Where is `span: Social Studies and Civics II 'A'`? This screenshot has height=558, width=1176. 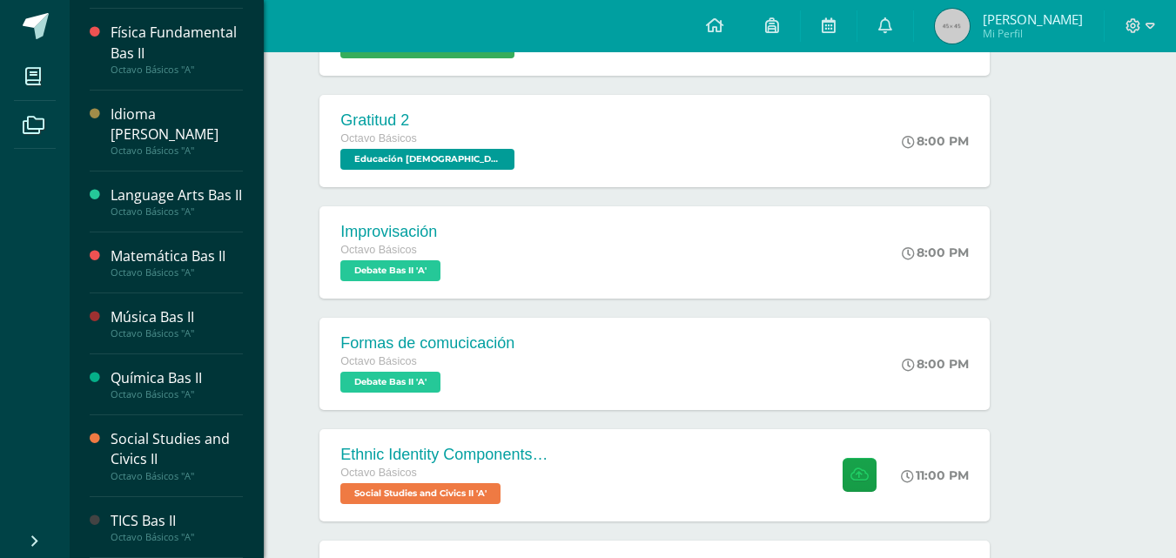 span: Social Studies and Civics II 'A' is located at coordinates (420, 494).